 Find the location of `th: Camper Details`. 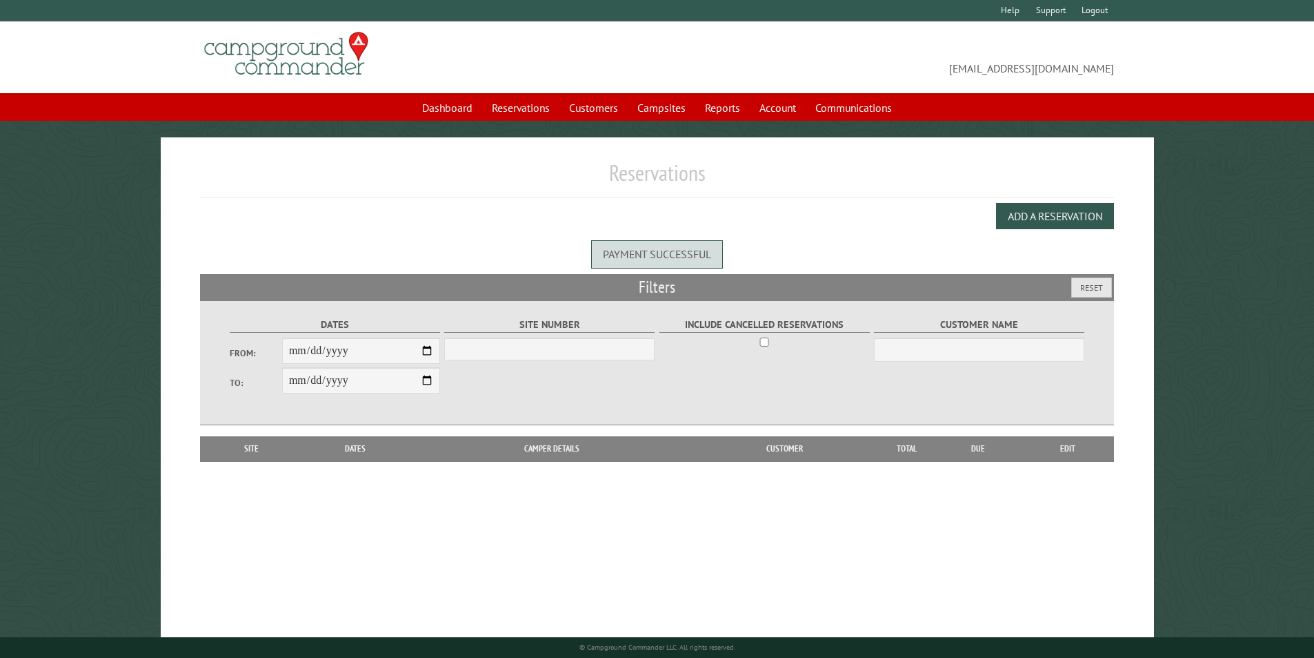

th: Camper Details is located at coordinates (552, 448).